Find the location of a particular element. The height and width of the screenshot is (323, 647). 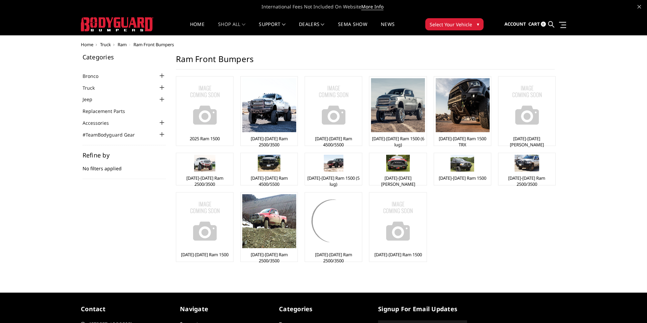

a: Jeep is located at coordinates (92, 99).